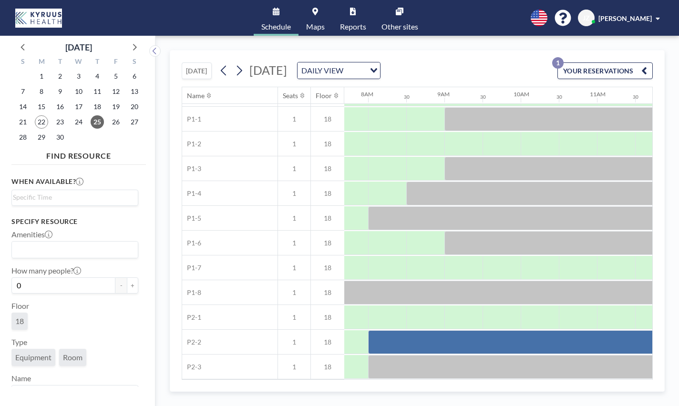 Image resolution: width=679 pixels, height=406 pixels. What do you see at coordinates (192, 268) in the screenshot?
I see `span: P1-7` at bounding box center [192, 268].